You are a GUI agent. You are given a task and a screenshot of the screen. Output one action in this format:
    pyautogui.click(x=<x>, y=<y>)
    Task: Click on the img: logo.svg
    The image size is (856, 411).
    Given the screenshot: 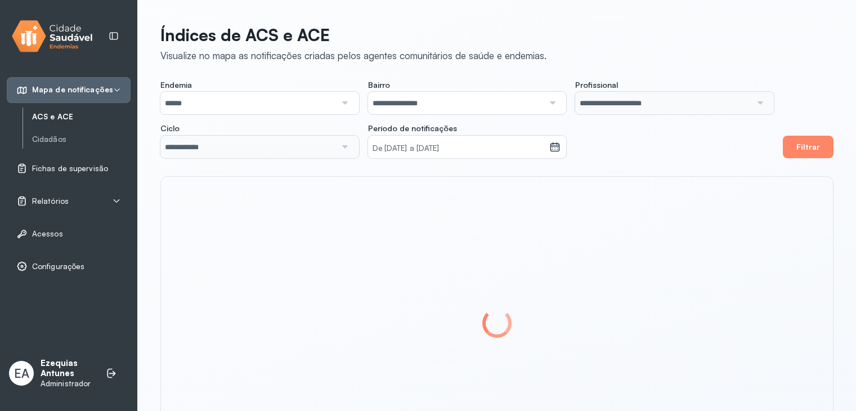 What is the action you would take?
    pyautogui.click(x=52, y=36)
    